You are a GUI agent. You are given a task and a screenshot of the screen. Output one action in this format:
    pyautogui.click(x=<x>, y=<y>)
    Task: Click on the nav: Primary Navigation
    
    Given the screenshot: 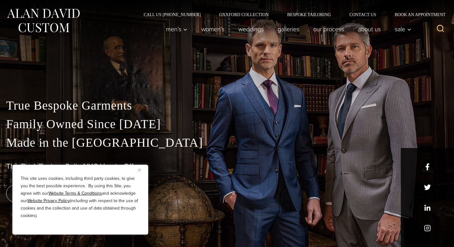 What is the action you would take?
    pyautogui.click(x=287, y=29)
    